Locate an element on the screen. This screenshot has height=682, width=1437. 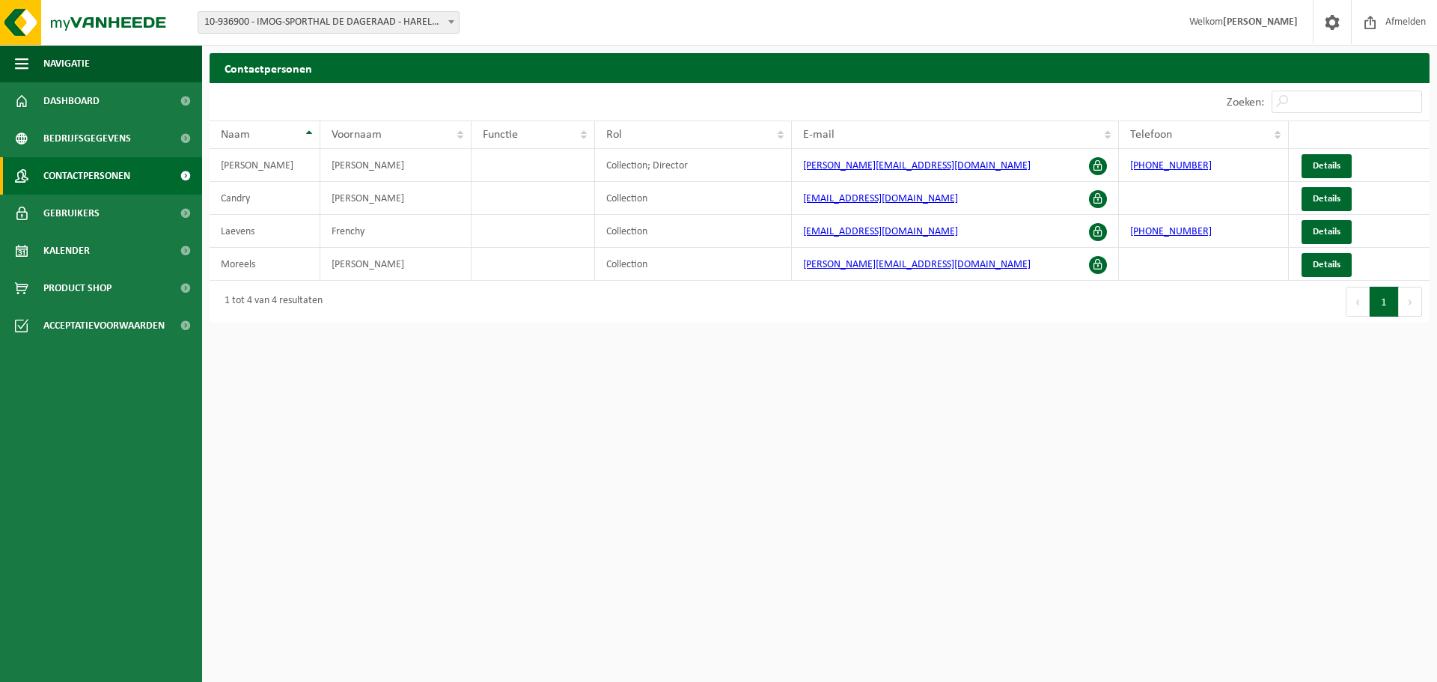
div: 1 tot 4 van 4 resultaten is located at coordinates (269, 302).